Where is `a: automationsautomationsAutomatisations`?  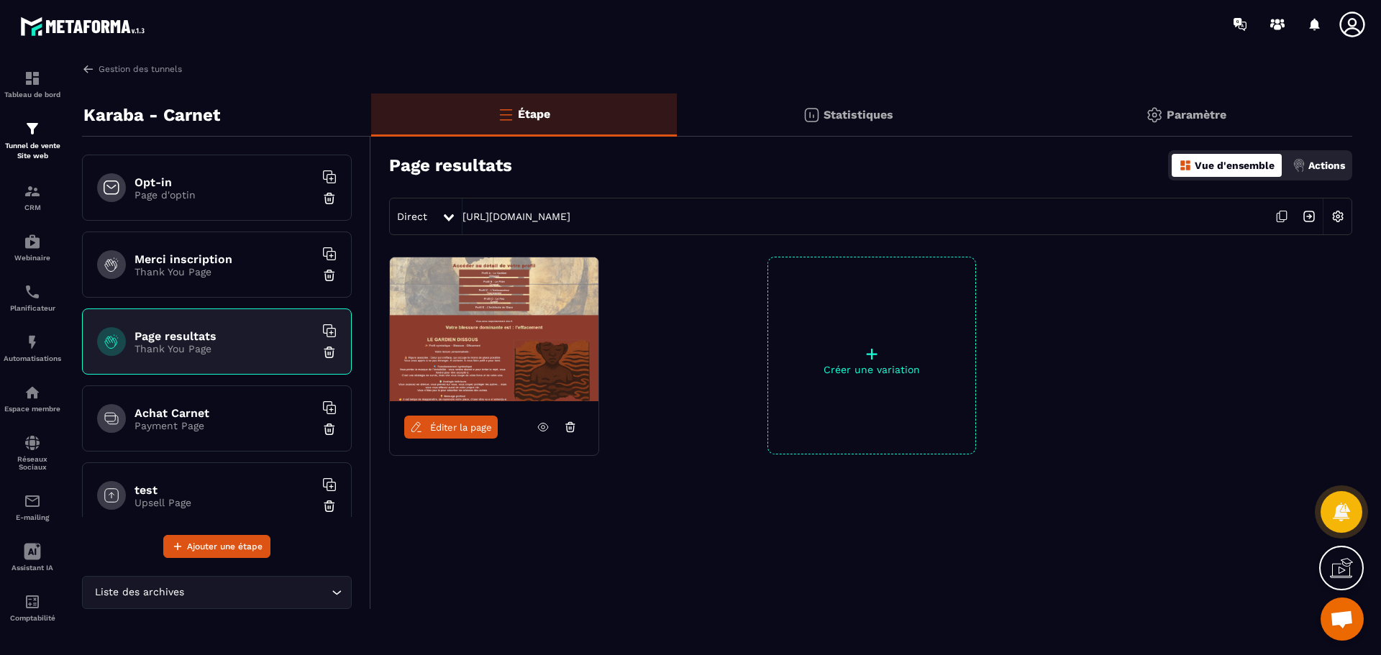 a: automationsautomationsAutomatisations is located at coordinates (32, 348).